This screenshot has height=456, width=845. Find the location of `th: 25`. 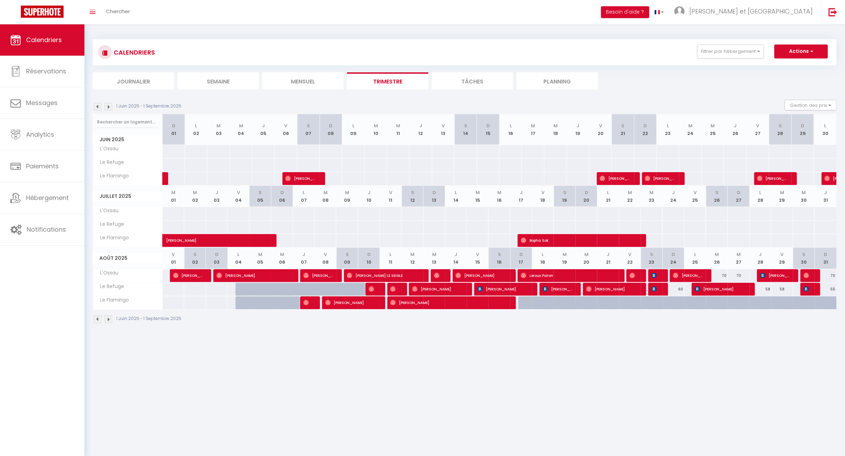

th: 25 is located at coordinates (713, 129).